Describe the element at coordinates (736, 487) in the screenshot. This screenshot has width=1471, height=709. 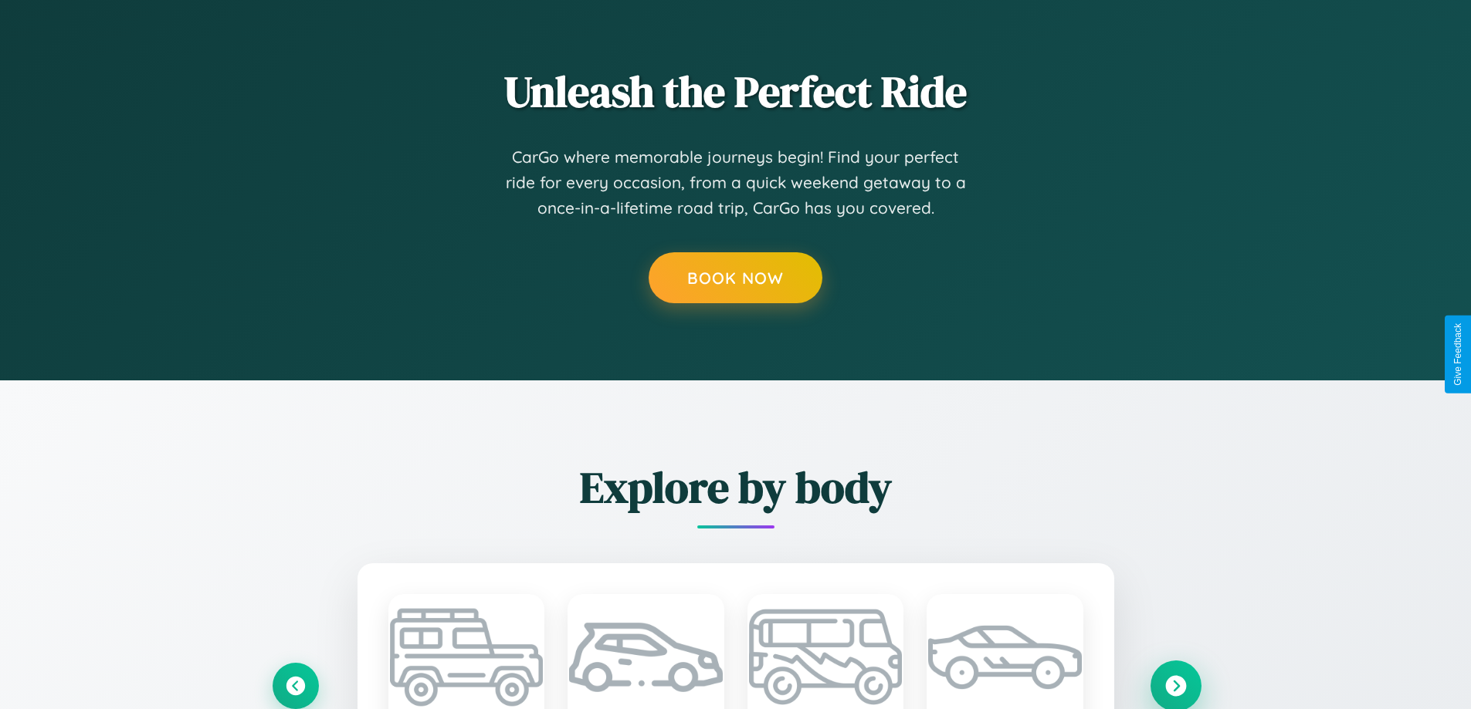
I see `h2: Explore by body` at that location.